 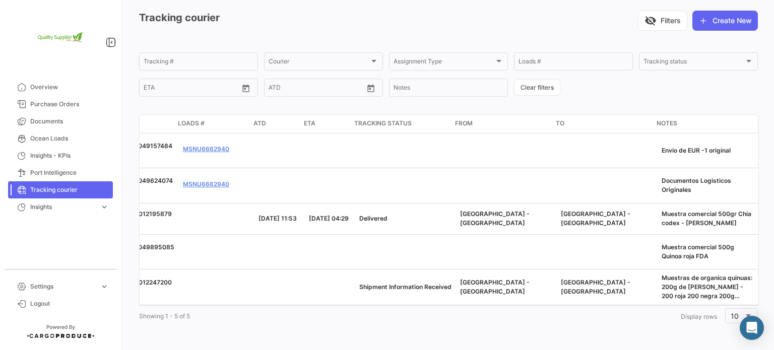 What do you see at coordinates (651, 21) in the screenshot?
I see `span: visibility_off` at bounding box center [651, 21].